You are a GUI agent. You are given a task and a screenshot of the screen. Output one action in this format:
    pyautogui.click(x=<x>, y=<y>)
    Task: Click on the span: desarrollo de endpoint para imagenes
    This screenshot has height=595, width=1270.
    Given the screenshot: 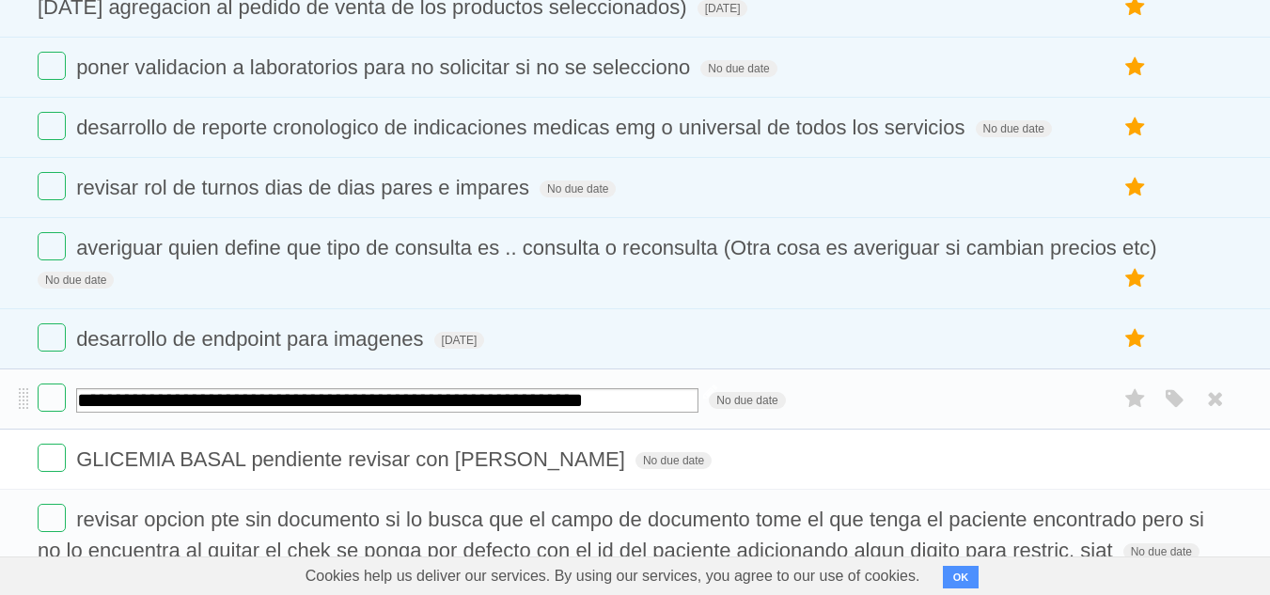 What is the action you would take?
    pyautogui.click(x=252, y=338)
    